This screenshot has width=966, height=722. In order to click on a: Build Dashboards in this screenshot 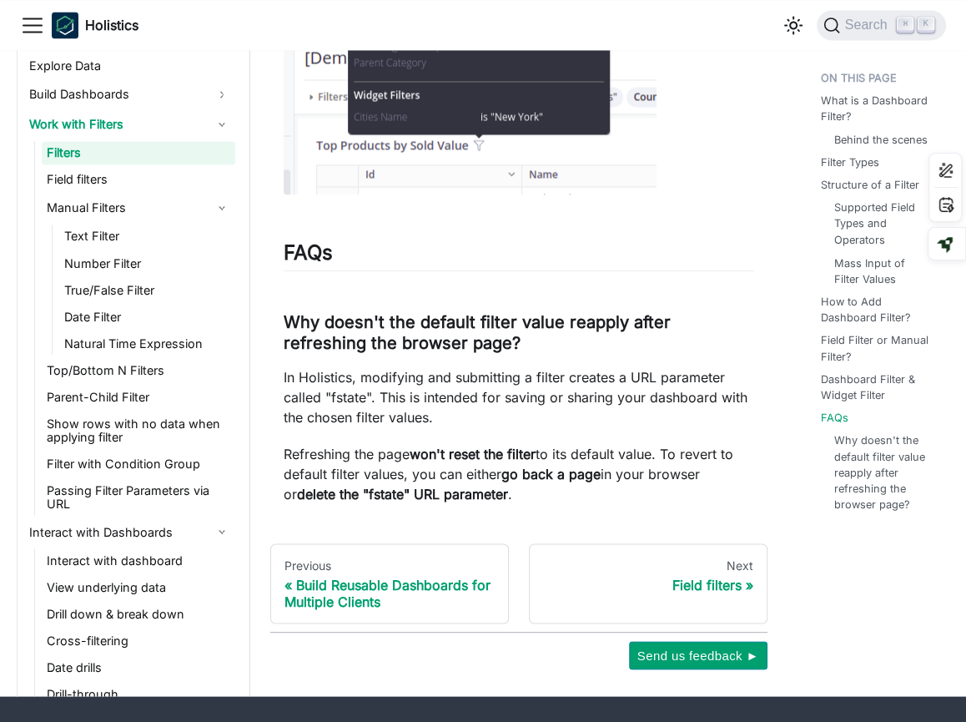, I will do `click(129, 94)`.